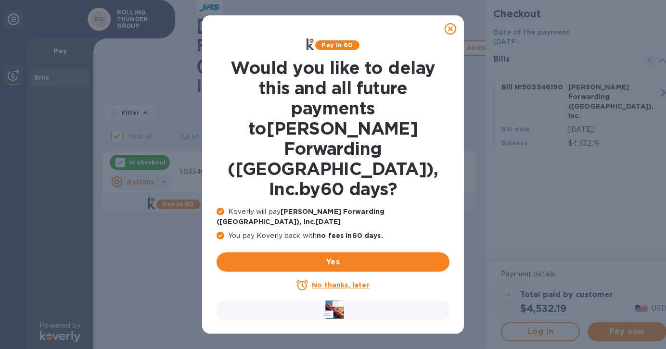 Image resolution: width=666 pixels, height=349 pixels. What do you see at coordinates (340, 285) in the screenshot?
I see `u: No thanks, later` at bounding box center [340, 285].